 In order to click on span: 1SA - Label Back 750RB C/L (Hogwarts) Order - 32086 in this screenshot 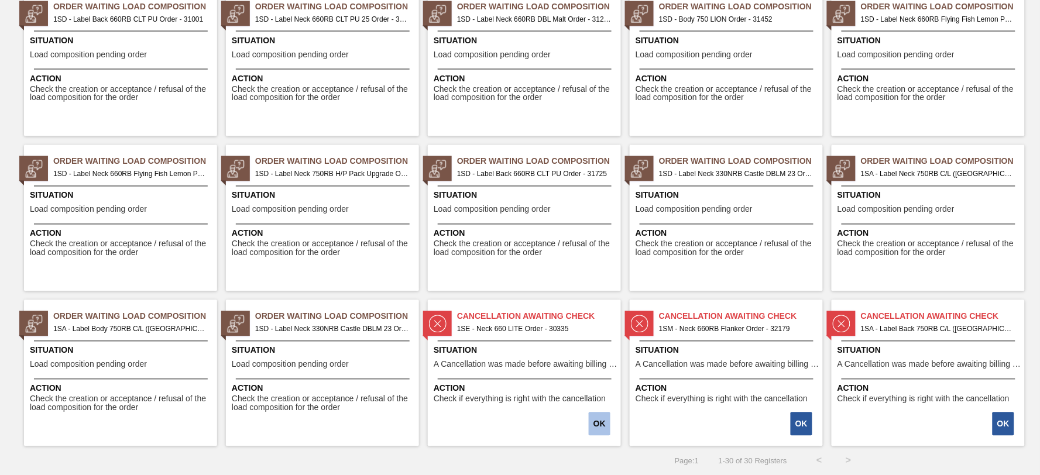, I will do `click(938, 329)`.